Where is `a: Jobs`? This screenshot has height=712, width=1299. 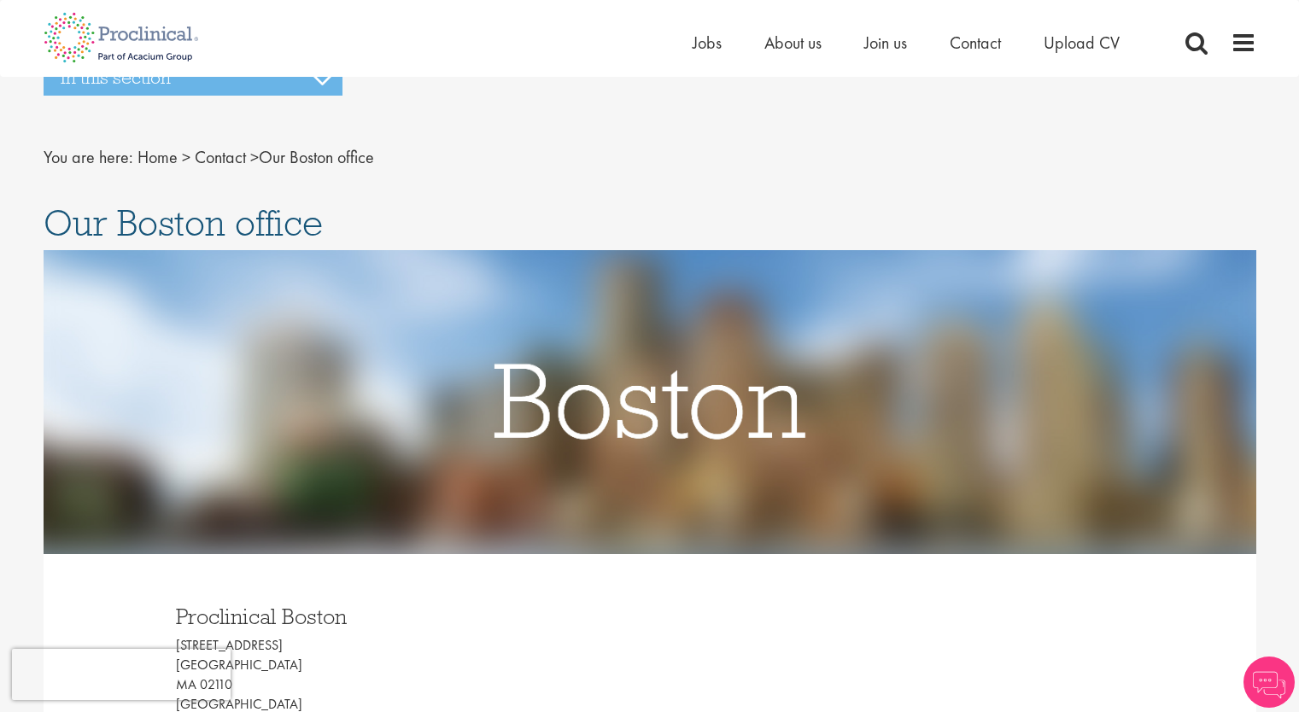
a: Jobs is located at coordinates (707, 43).